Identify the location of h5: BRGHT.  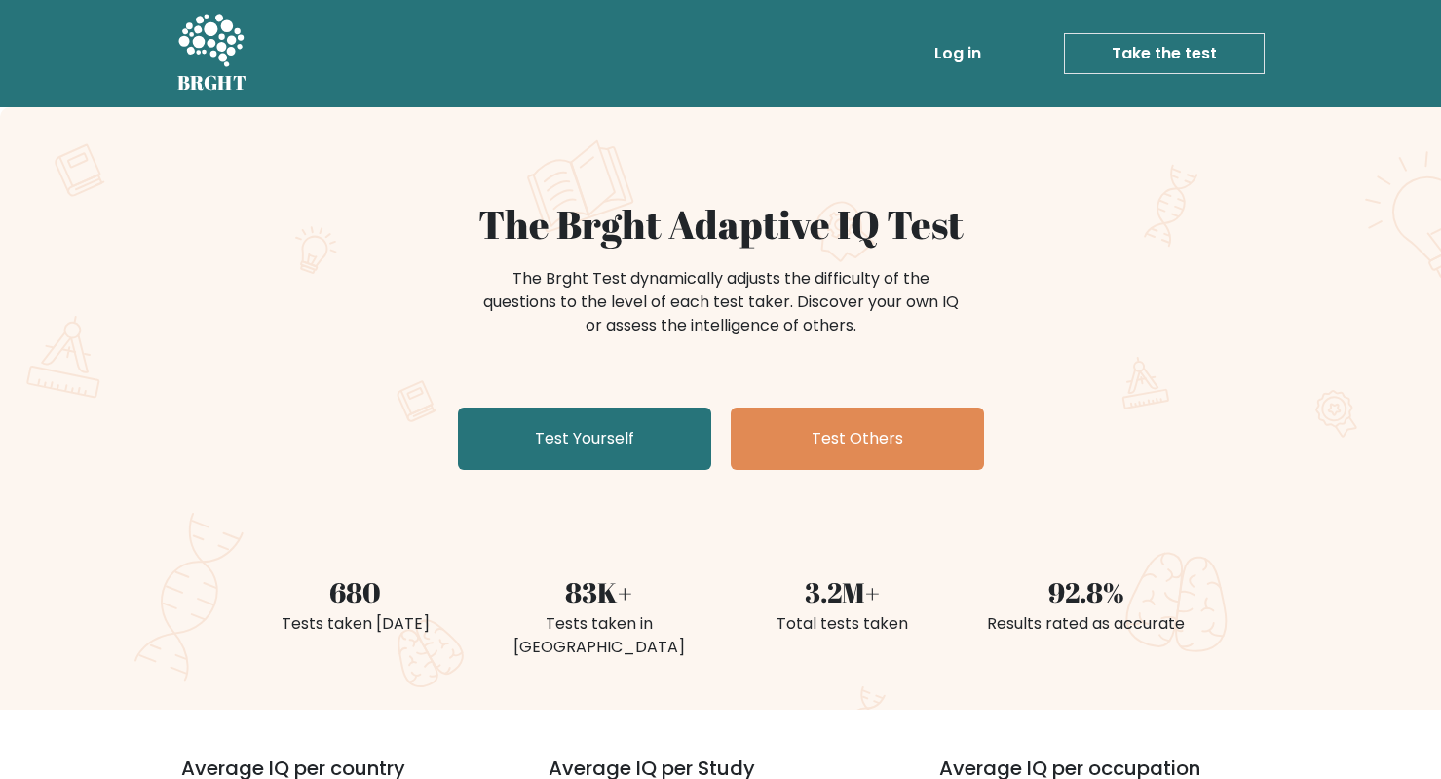
(212, 83).